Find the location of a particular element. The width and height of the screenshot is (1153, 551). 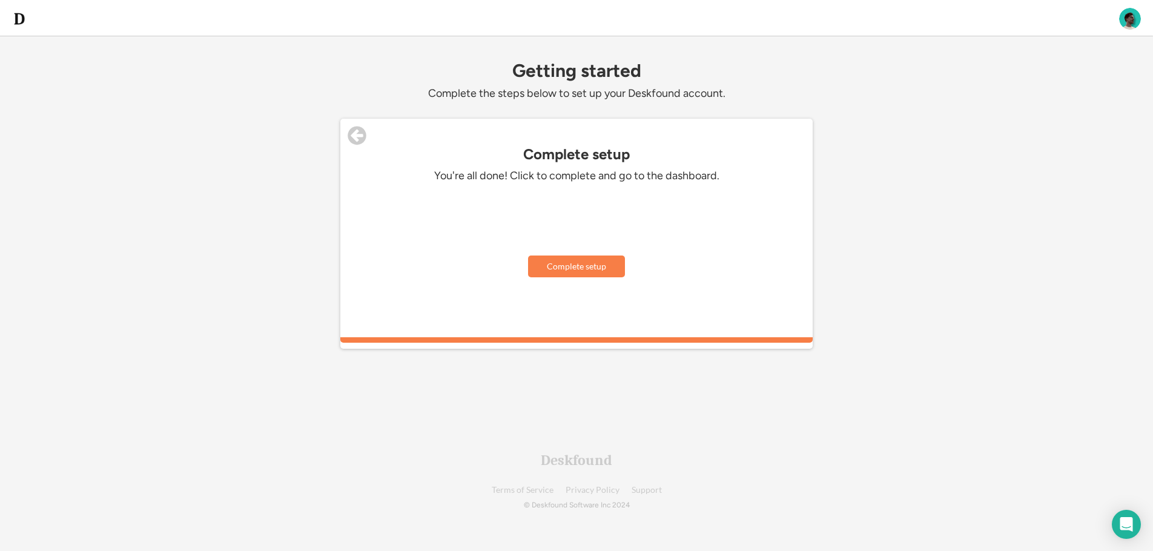

div: Open Intercom Messenger is located at coordinates (1126, 524).